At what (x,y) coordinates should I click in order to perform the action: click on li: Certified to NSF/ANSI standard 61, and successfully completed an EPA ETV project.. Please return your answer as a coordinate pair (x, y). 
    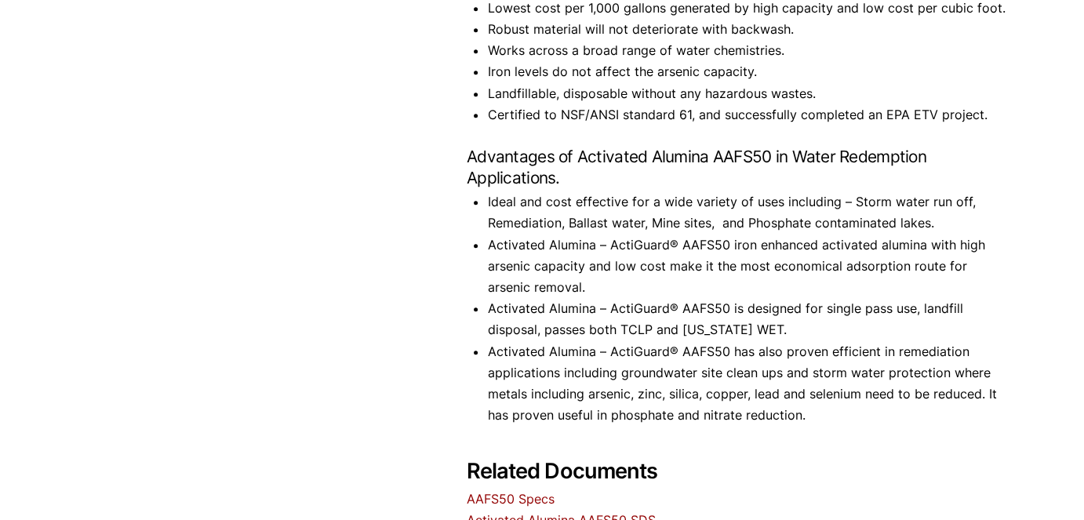
    Looking at the image, I should click on (750, 115).